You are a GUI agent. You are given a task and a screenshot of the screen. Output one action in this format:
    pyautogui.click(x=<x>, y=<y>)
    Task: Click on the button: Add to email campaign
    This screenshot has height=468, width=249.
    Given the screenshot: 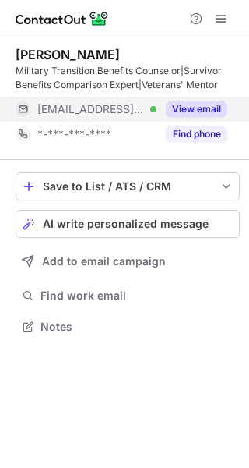 What is the action you would take?
    pyautogui.click(x=128, y=261)
    